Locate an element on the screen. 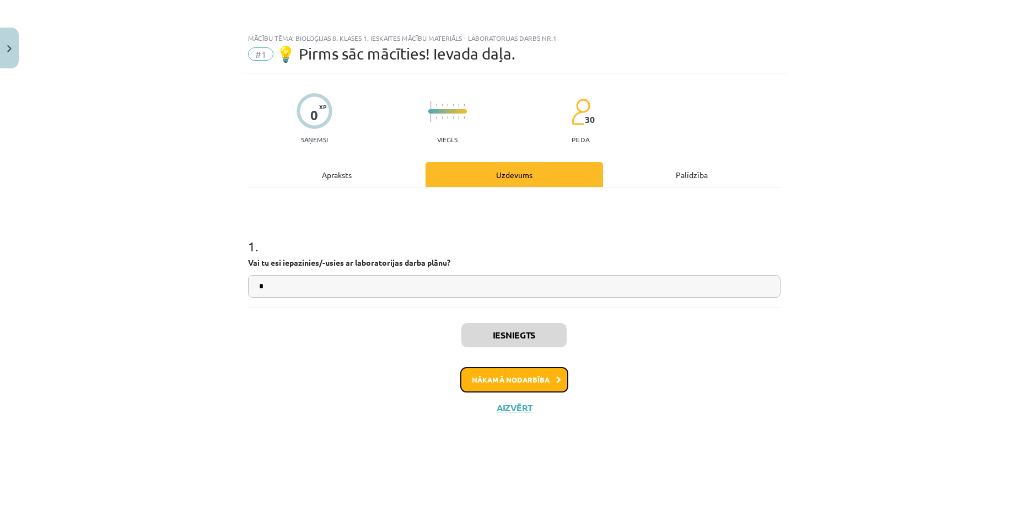 The width and height of the screenshot is (1028, 527). p: pilda is located at coordinates (580, 139).